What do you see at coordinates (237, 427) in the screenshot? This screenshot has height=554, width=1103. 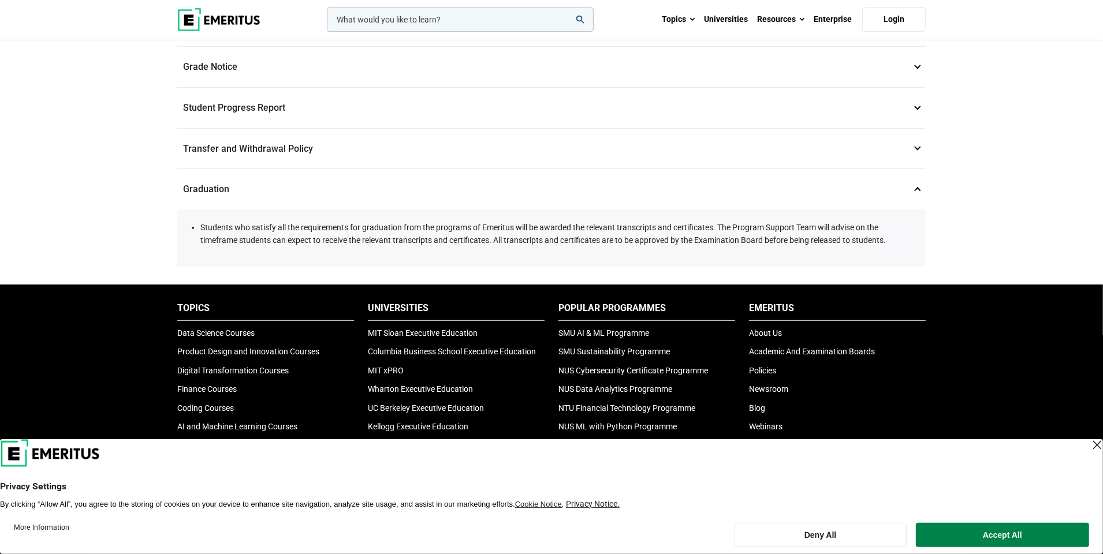 I see `a: AI and Machine Learning Courses` at bounding box center [237, 427].